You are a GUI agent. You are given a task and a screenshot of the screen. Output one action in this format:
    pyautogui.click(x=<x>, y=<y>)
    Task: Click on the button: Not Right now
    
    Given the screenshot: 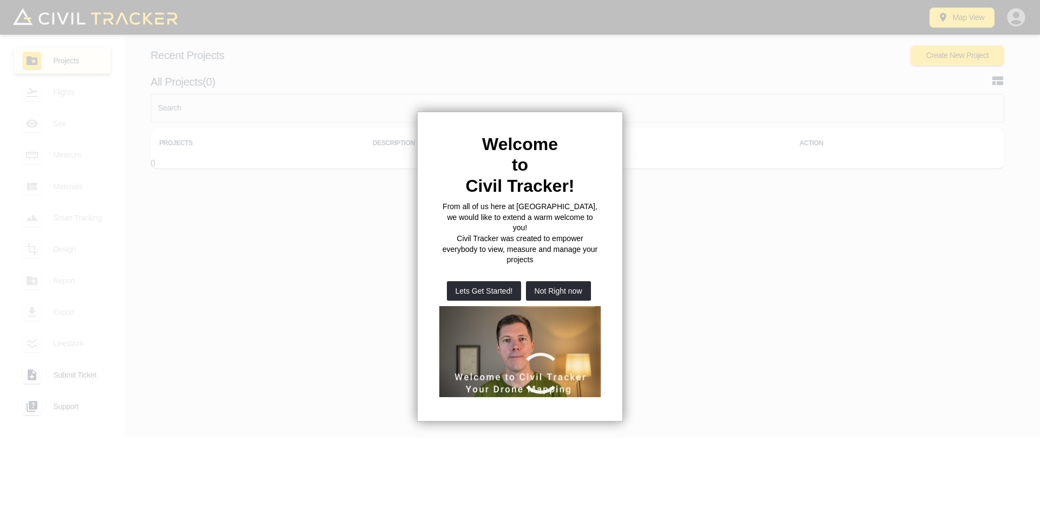 What is the action you would take?
    pyautogui.click(x=559, y=291)
    